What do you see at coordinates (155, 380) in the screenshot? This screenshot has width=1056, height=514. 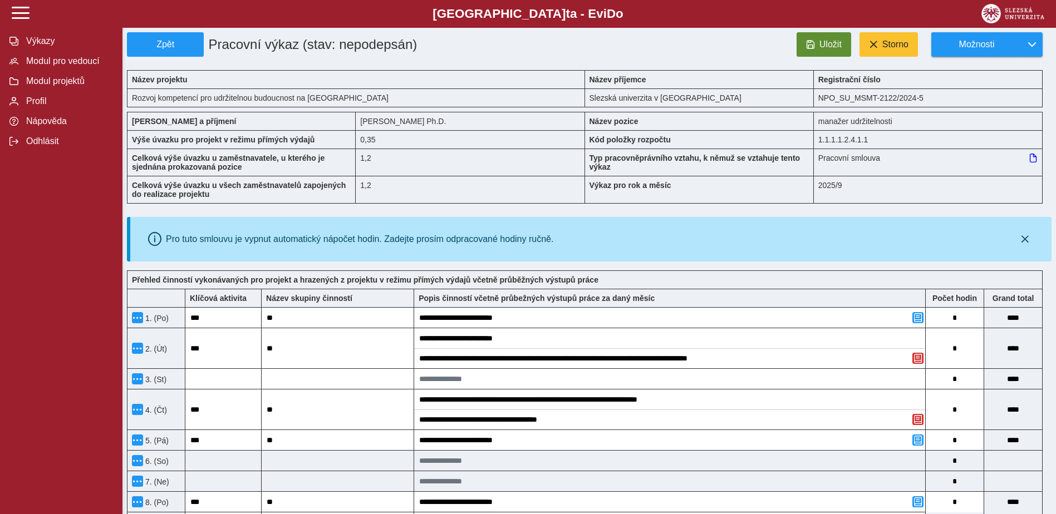 I see `span: 3. (St)` at bounding box center [155, 380].